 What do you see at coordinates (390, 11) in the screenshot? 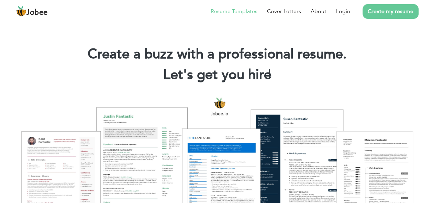
I see `a: Create my resume` at bounding box center [390, 11].